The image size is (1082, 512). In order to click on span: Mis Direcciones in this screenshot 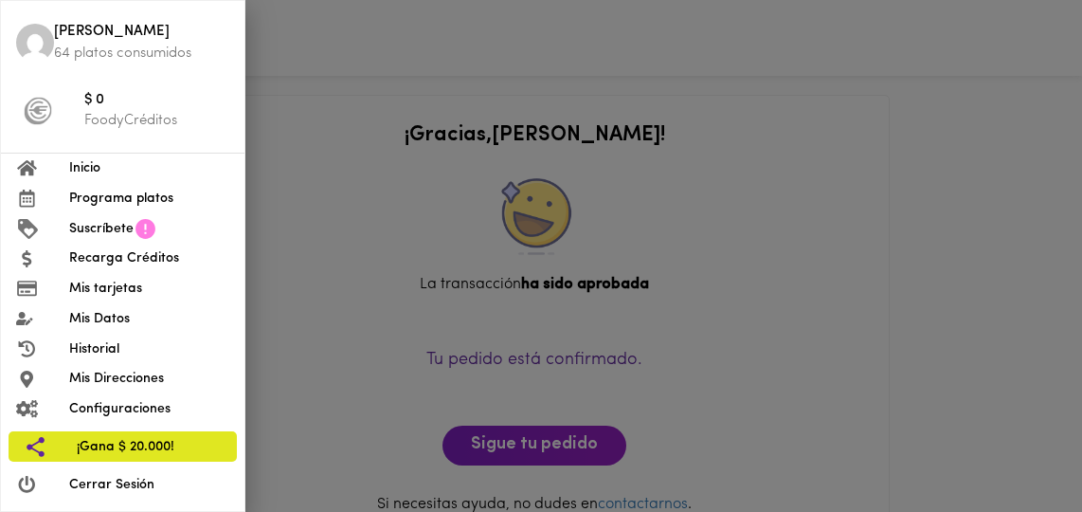, I will do `click(149, 378)`.